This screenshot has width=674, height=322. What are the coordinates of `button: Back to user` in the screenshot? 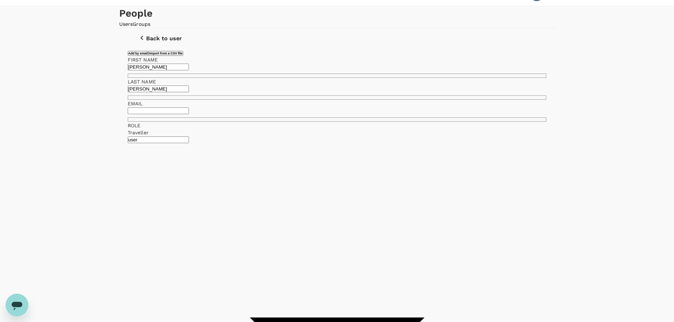 It's located at (160, 39).